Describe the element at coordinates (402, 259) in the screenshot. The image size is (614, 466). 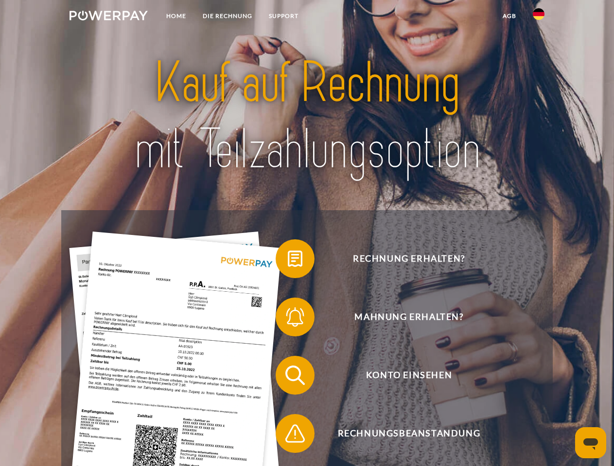
I see `button: Rechnung erhalten?` at that location.